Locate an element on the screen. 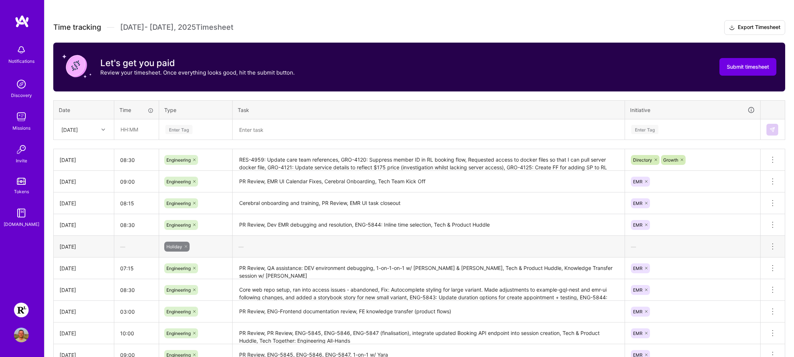 The image size is (794, 357). th: Date is located at coordinates (84, 110).